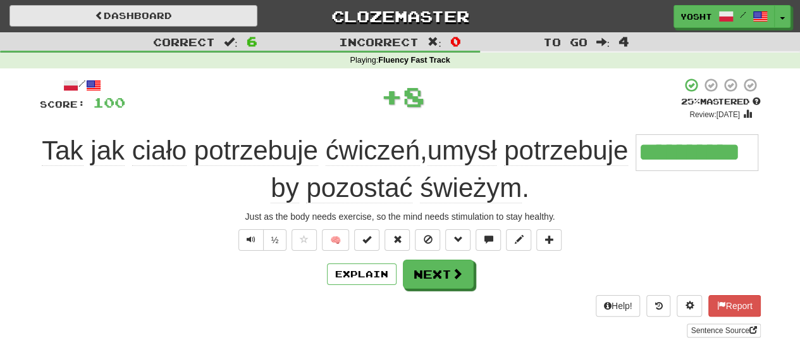 This screenshot has height=354, width=800. Describe the element at coordinates (691, 101) in the screenshot. I see `span: 25 %` at that location.